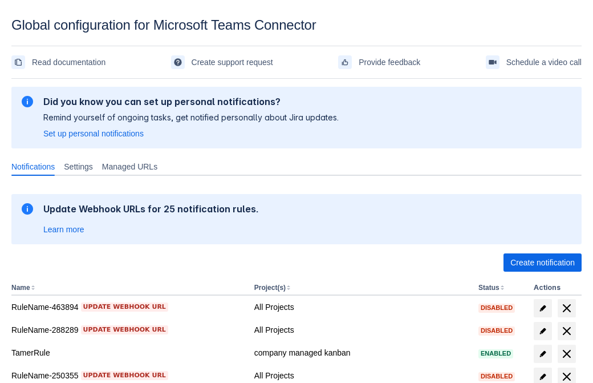  I want to click on a: Create support request, so click(222, 62).